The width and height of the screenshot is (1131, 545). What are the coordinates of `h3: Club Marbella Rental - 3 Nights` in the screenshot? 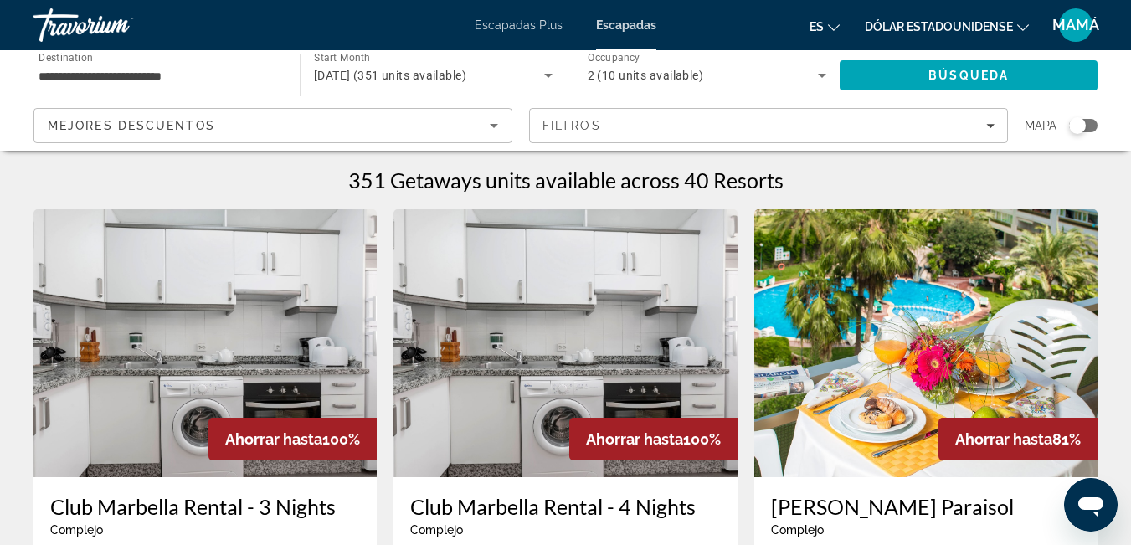 It's located at (205, 507).